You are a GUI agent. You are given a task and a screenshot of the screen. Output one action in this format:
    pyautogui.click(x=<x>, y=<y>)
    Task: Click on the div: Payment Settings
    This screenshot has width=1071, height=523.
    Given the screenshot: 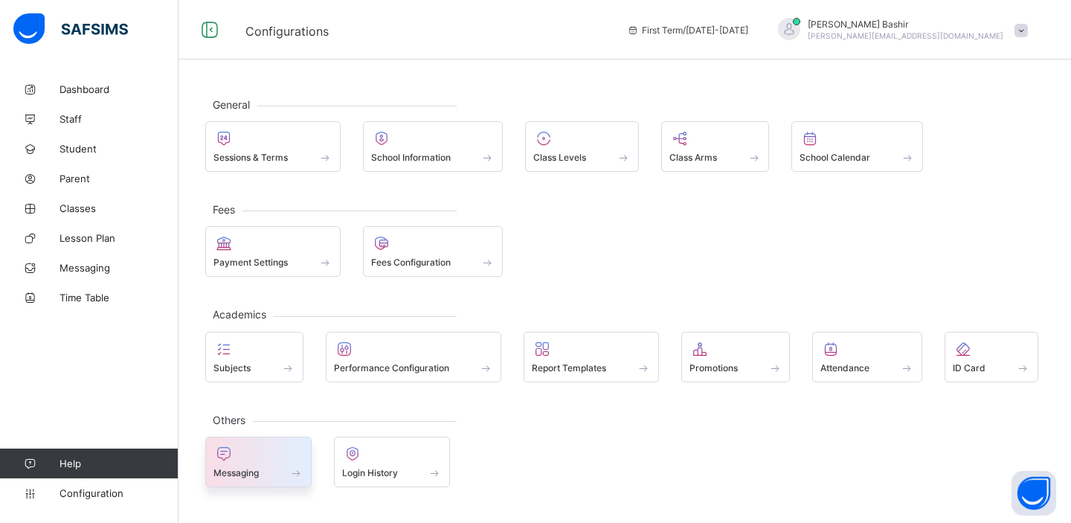 What is the action you would take?
    pyautogui.click(x=273, y=251)
    